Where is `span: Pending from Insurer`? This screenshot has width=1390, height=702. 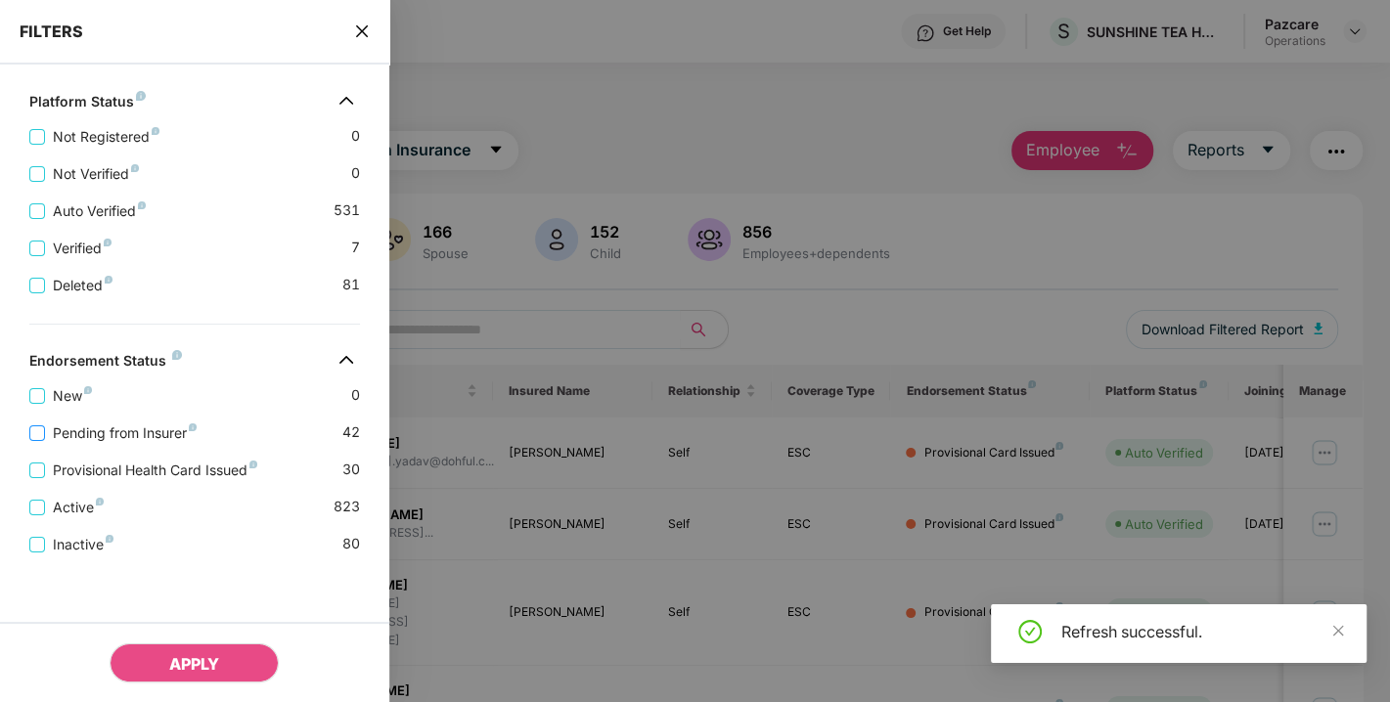 span: Pending from Insurer is located at coordinates (124, 433).